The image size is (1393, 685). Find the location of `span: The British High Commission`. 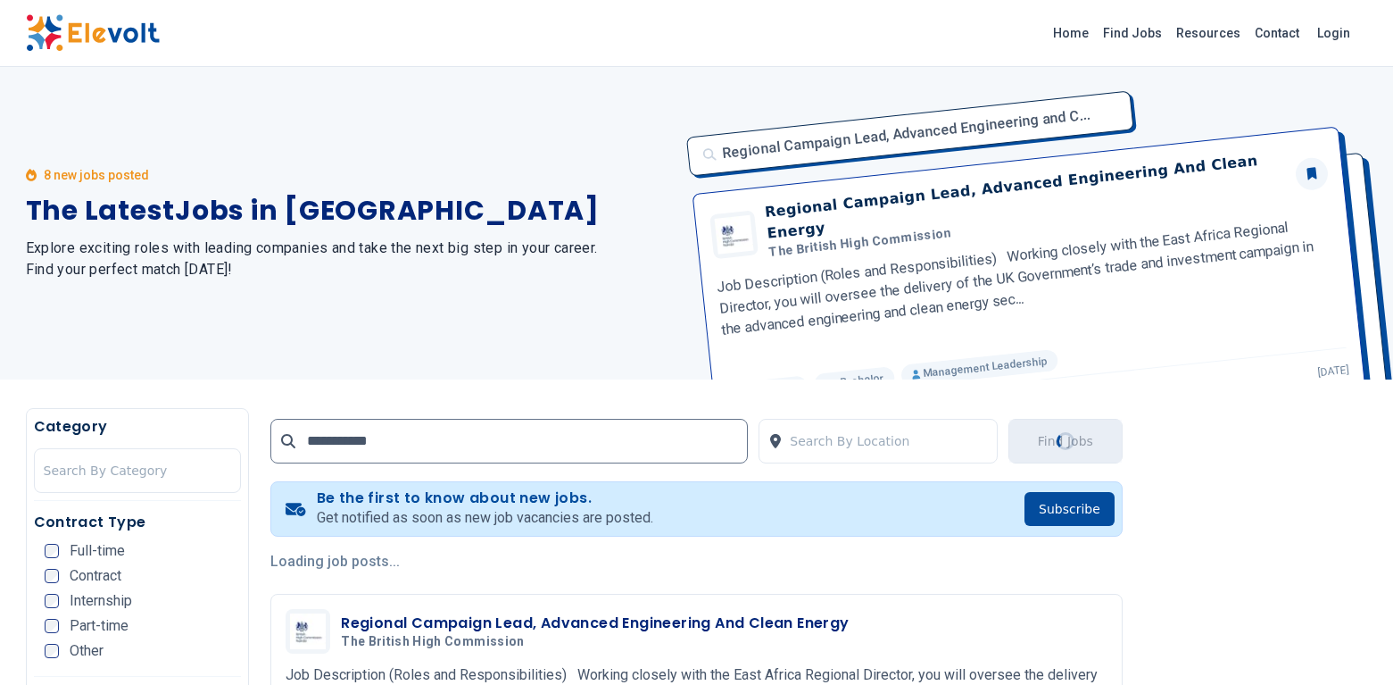

span: The British High Commission is located at coordinates (432, 642).